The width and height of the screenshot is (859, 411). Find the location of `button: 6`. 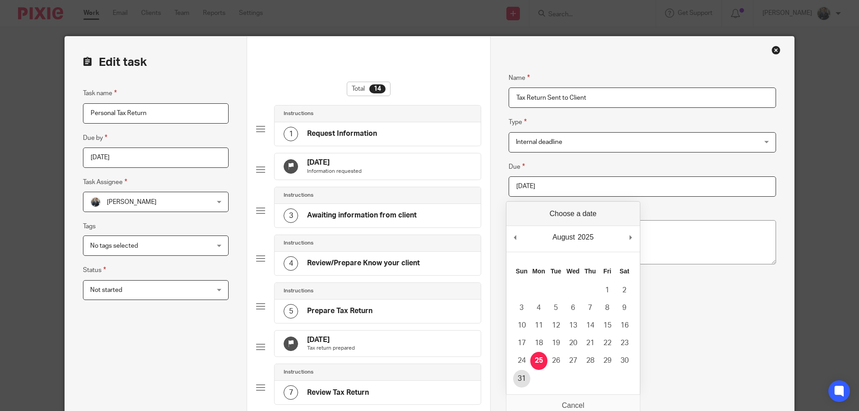

button: 6 is located at coordinates (573, 308).